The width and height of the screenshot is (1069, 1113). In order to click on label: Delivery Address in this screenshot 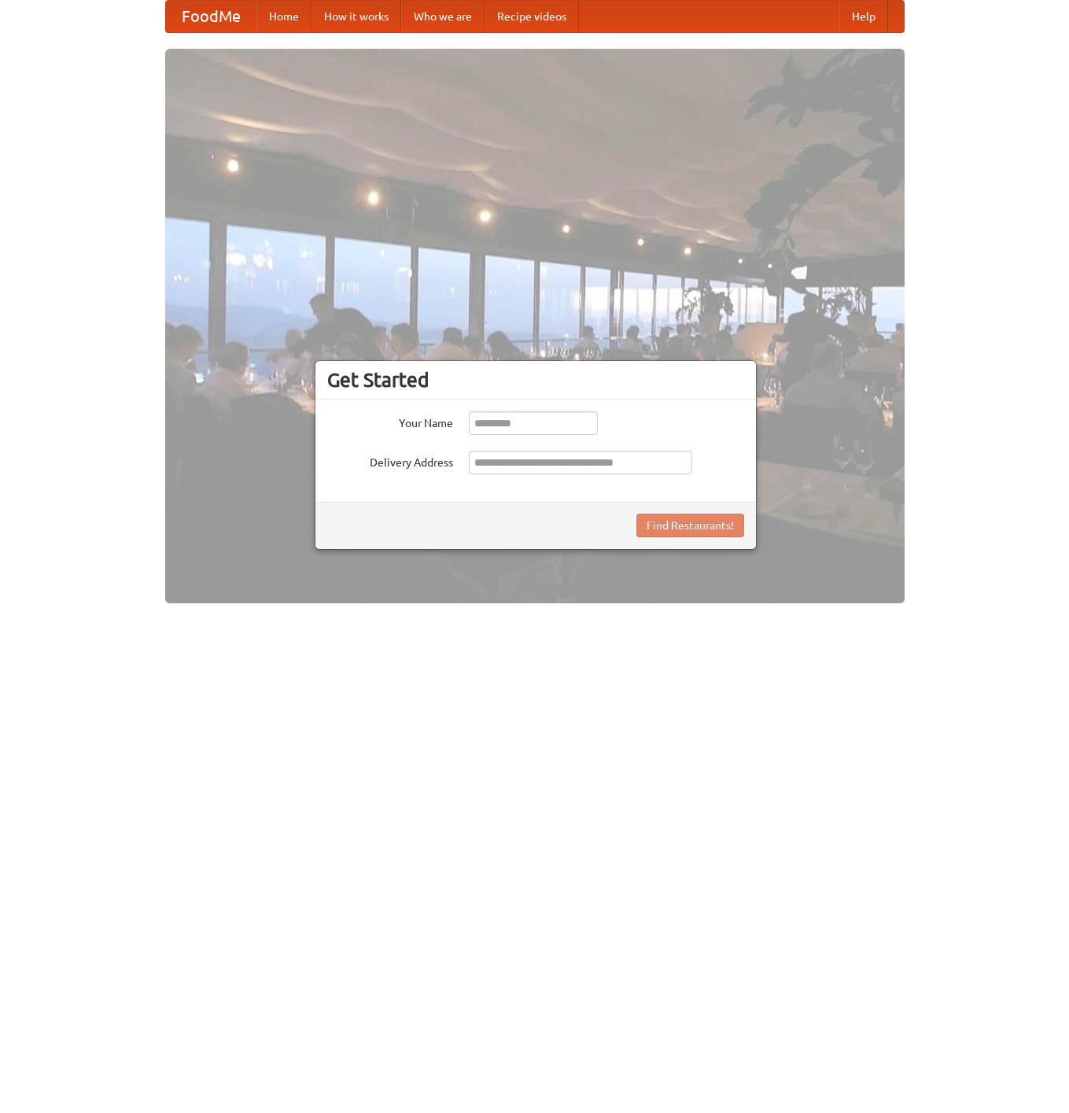, I will do `click(390, 460)`.